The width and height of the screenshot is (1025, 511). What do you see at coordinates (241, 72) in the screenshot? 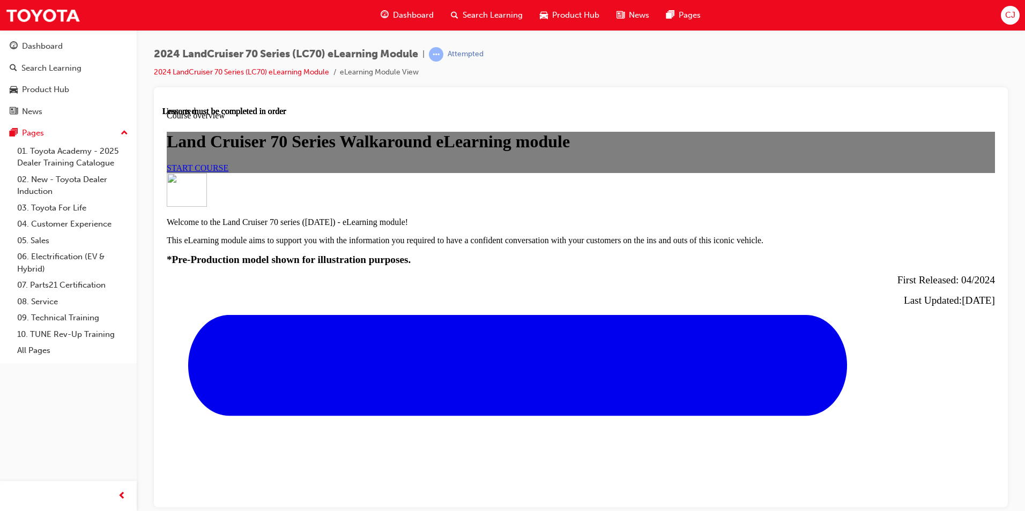
I see `a: 2024 LandCruiser 70 Series (LC70) eLearning Module` at bounding box center [241, 72].